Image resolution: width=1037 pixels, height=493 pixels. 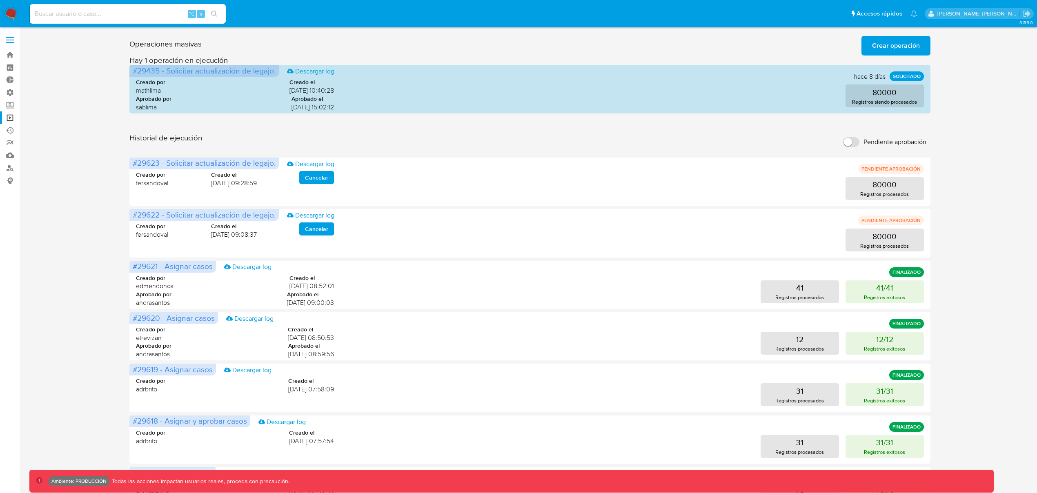 What do you see at coordinates (979, 13) in the screenshot?
I see `p: leidy.martinez@mercadolibre.com.co` at bounding box center [979, 13].